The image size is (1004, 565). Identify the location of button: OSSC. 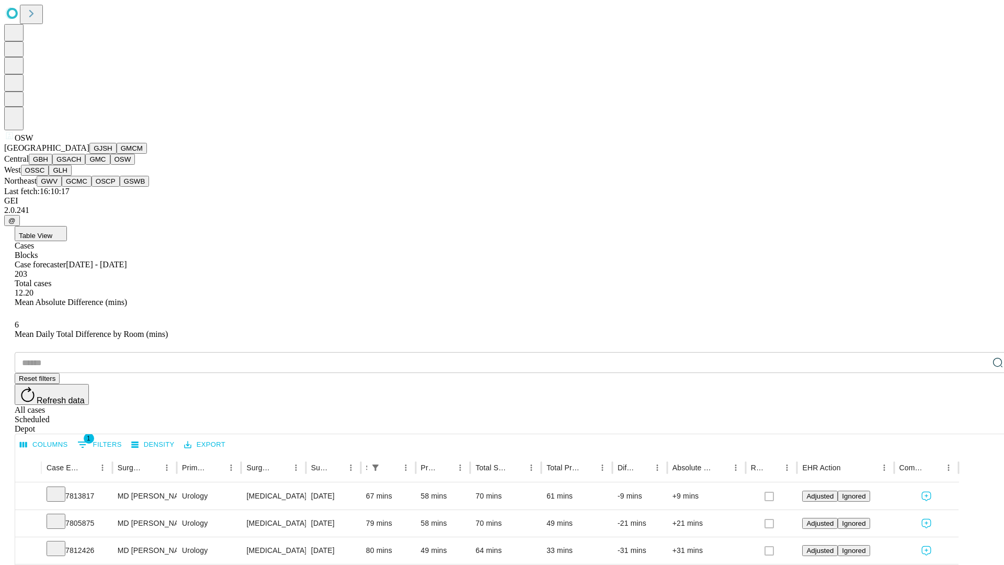
(35, 170).